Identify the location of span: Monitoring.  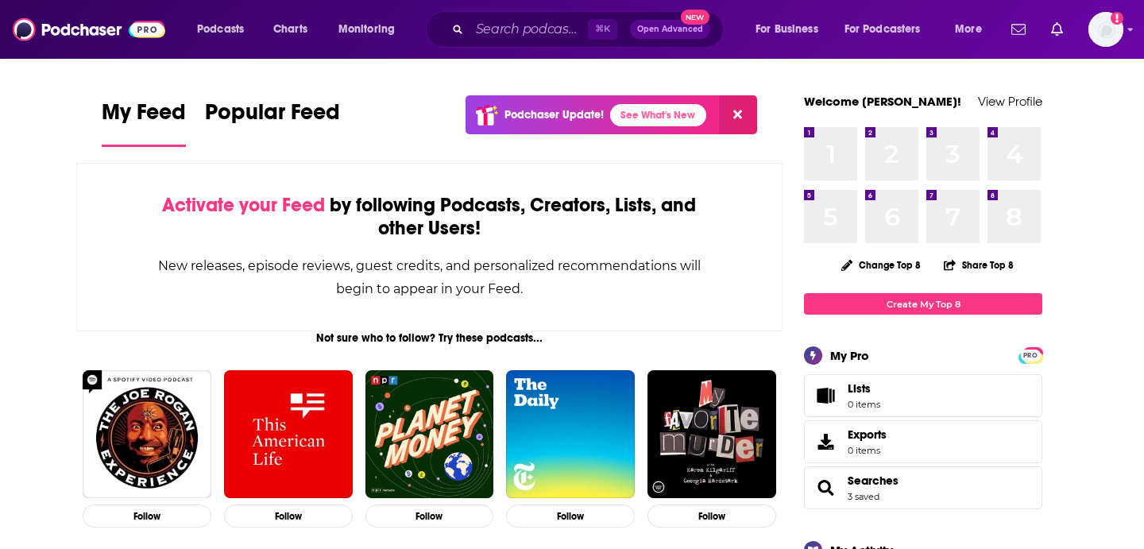
(366, 29).